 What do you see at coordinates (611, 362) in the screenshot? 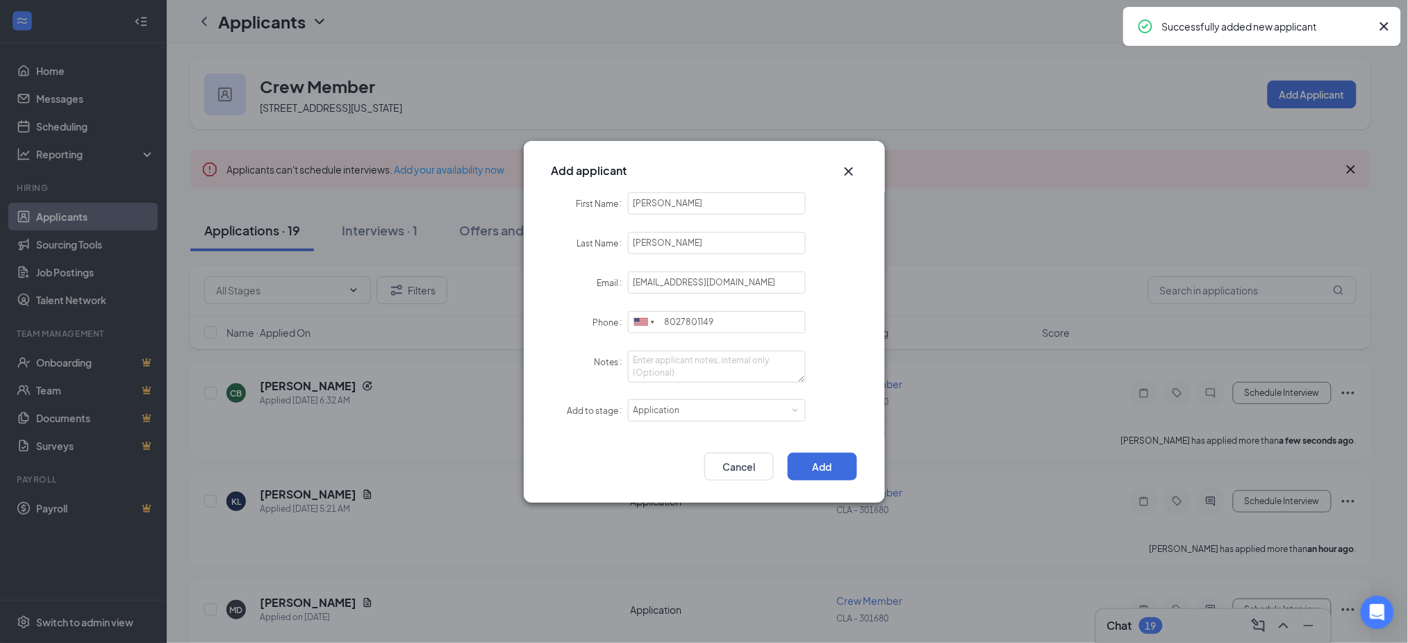
I see `label: Notes` at bounding box center [611, 362].